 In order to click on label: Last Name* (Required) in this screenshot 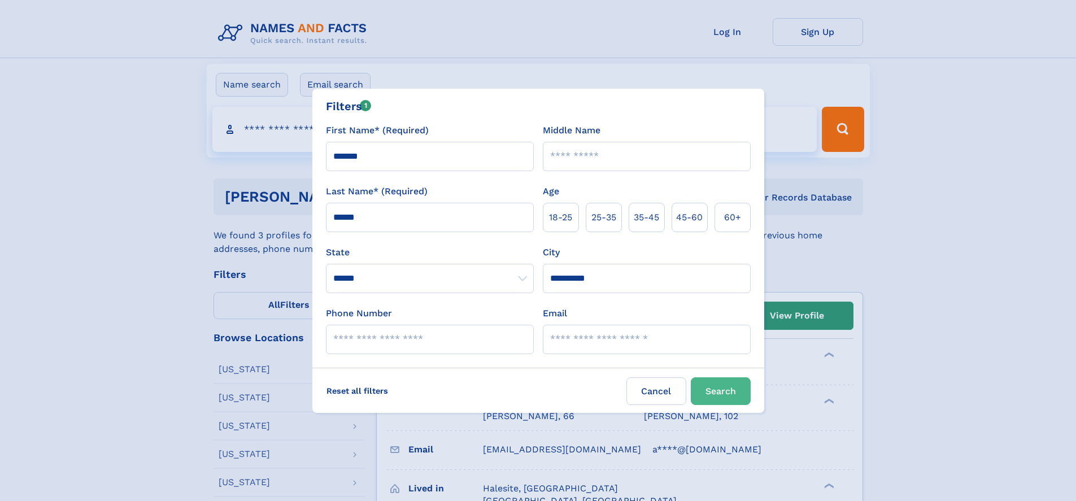, I will do `click(377, 191)`.